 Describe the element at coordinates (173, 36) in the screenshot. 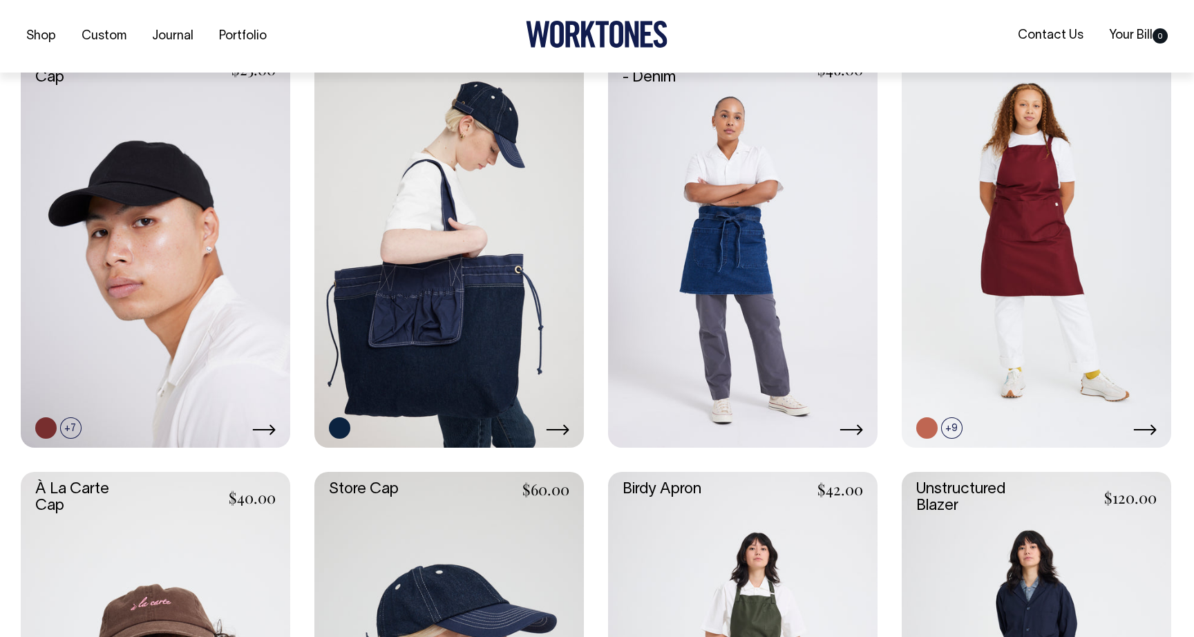

I see `a: Journal` at that location.